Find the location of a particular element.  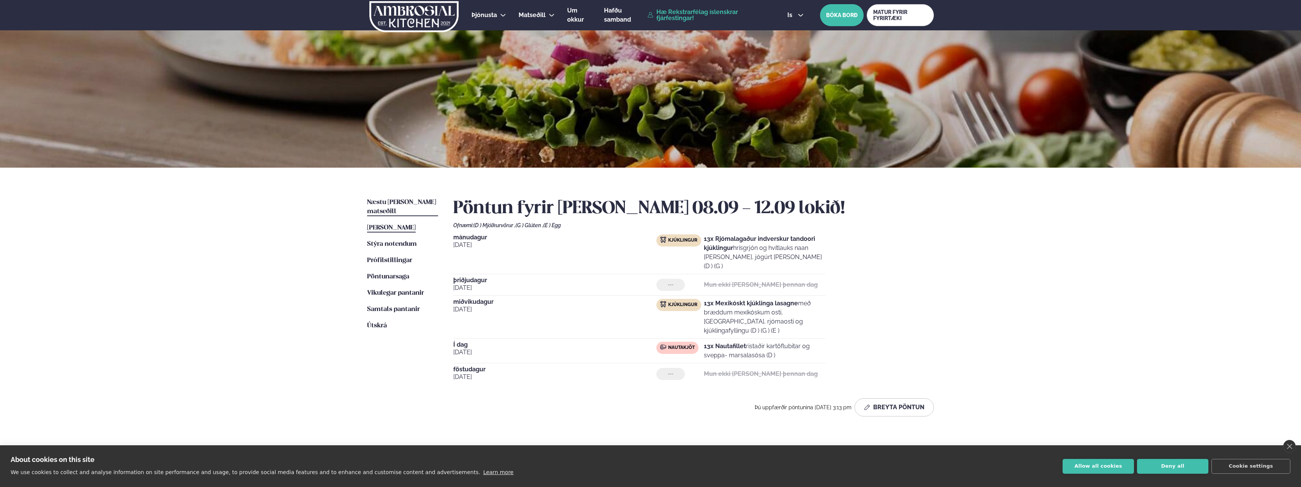

a: Þjónusta is located at coordinates (484, 15).